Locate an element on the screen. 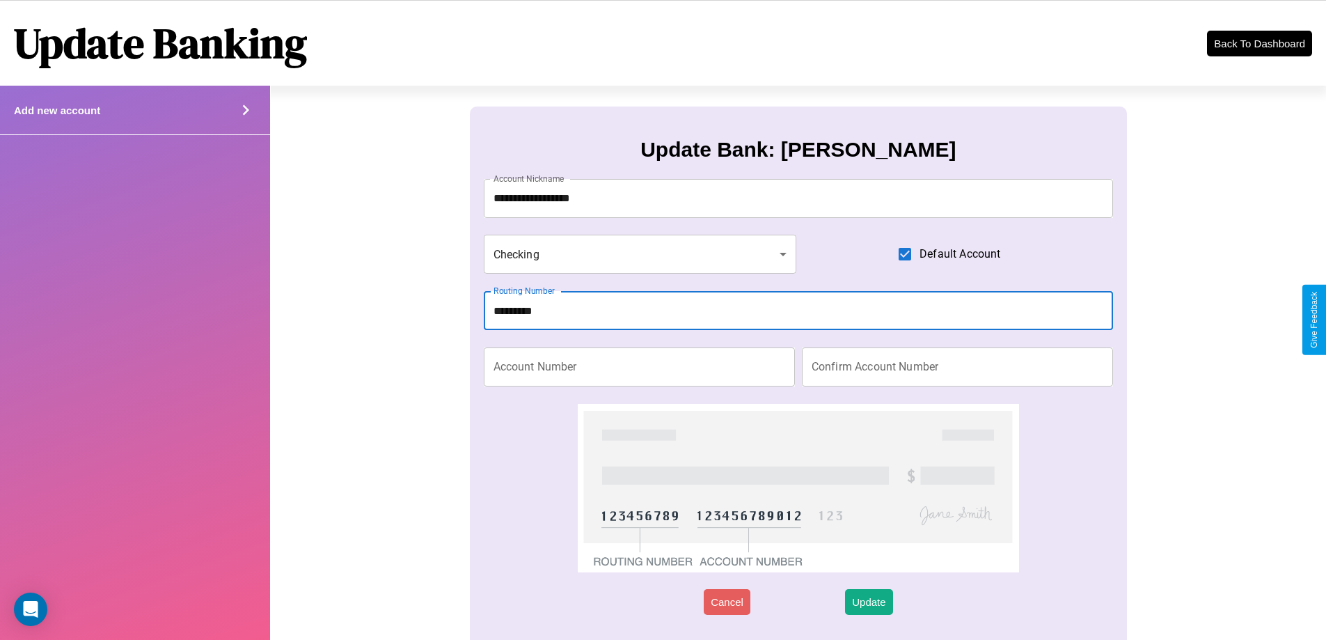  button: Cancel is located at coordinates (727, 601).